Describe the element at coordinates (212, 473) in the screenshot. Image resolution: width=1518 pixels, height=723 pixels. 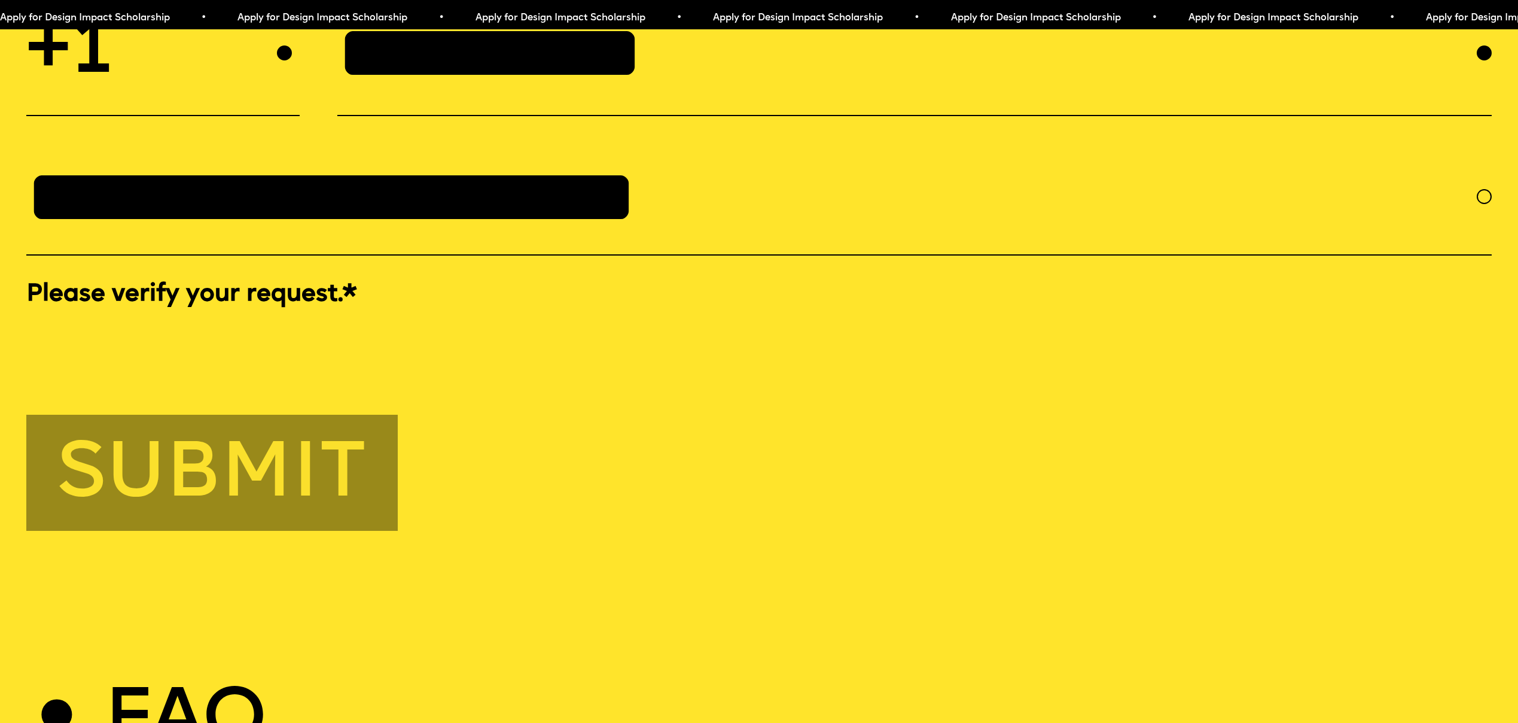
I see `button: Submit` at that location.